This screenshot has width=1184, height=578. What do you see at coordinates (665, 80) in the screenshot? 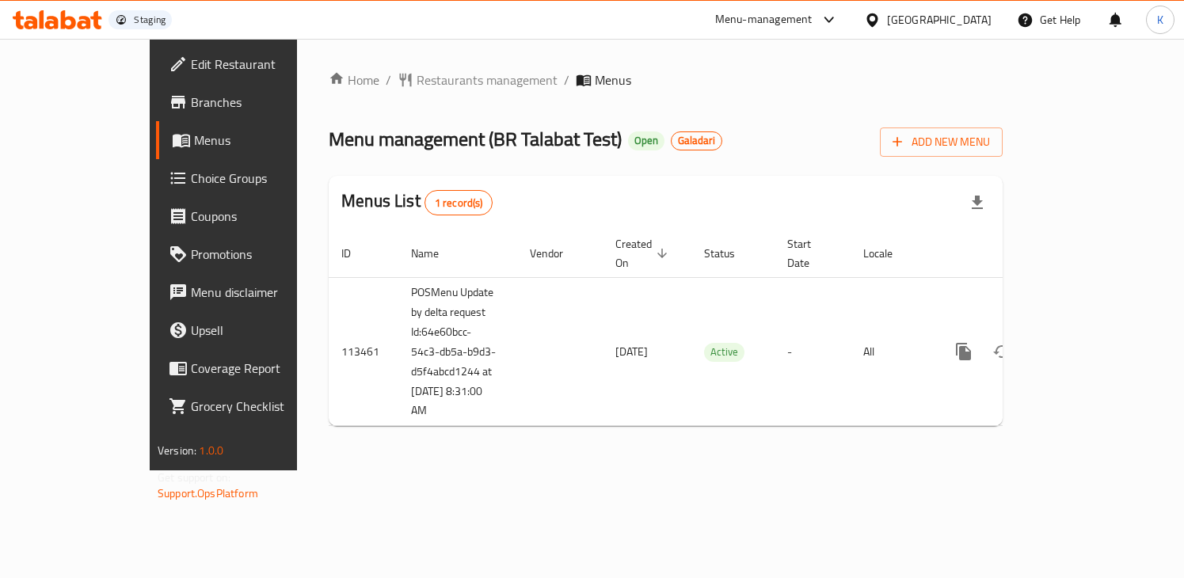
I see `nav: breadcrumb` at bounding box center [665, 80].